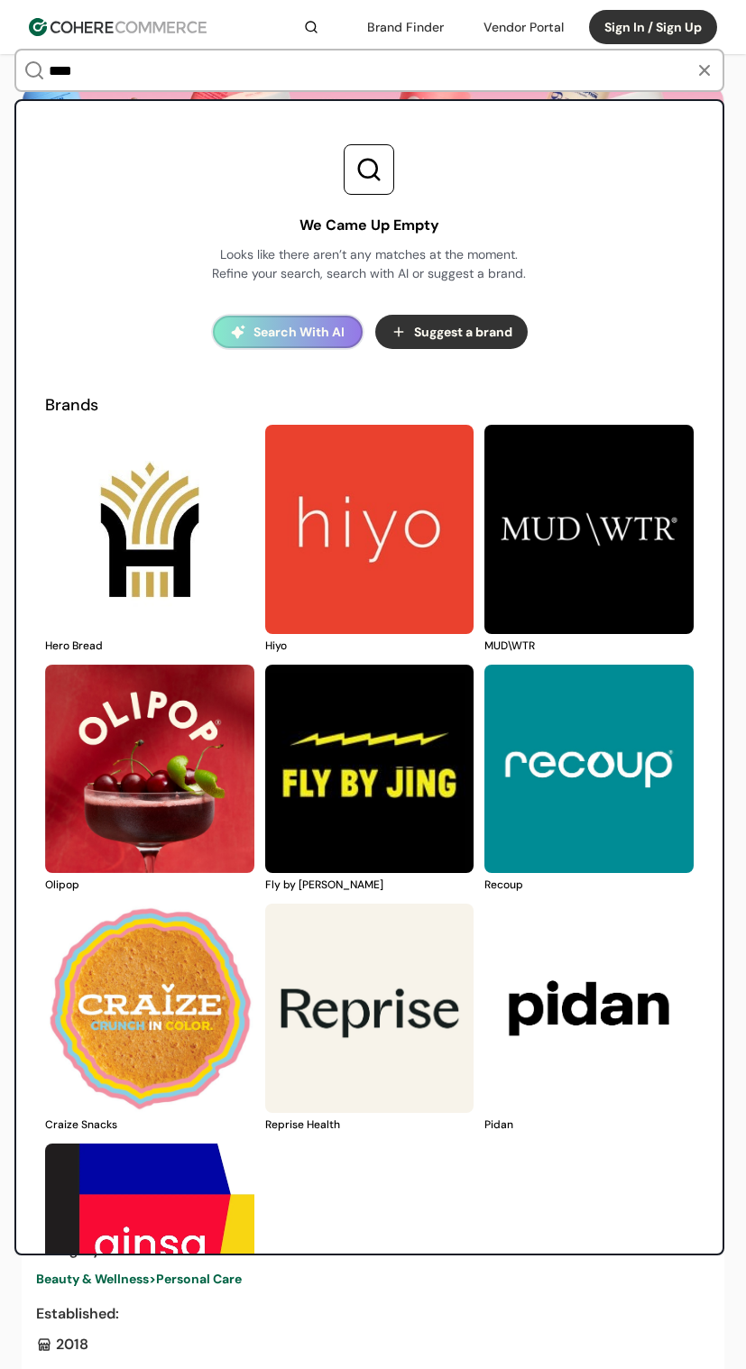  Describe the element at coordinates (653, 27) in the screenshot. I see `button: Sign In / Sign Up` at that location.